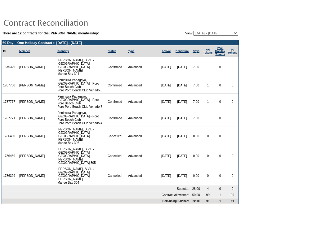 The height and width of the screenshot is (232, 312). What do you see at coordinates (10, 136) in the screenshot?
I see `td: 1786450` at bounding box center [10, 136].